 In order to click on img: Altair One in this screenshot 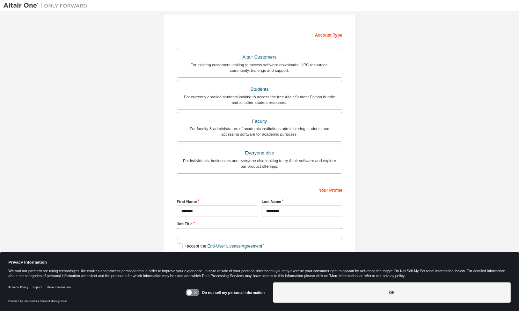, I will do `click(47, 6)`.